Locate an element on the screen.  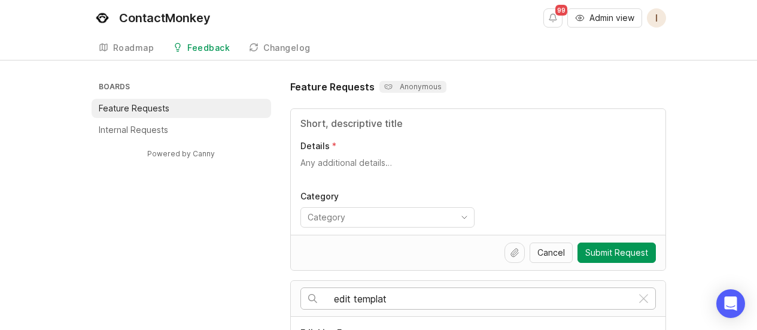
a: Roadmap is located at coordinates (126, 48).